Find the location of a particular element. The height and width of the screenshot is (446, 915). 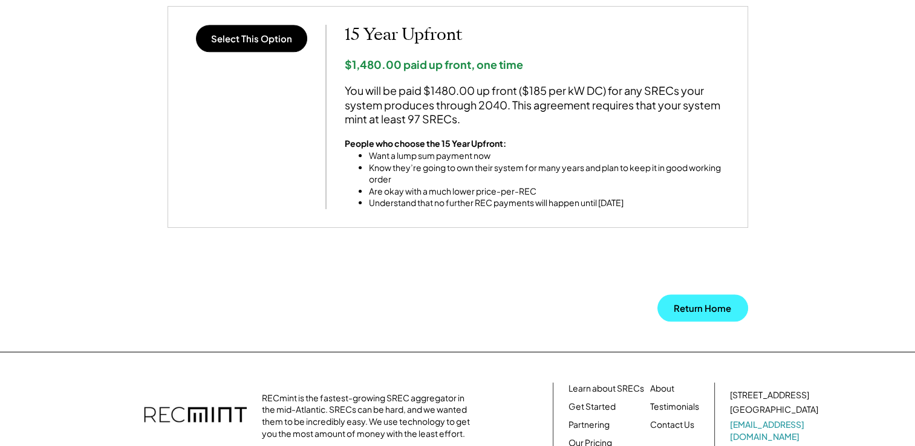

li: Are okay with a much lower price-per-REC is located at coordinates (549, 192).